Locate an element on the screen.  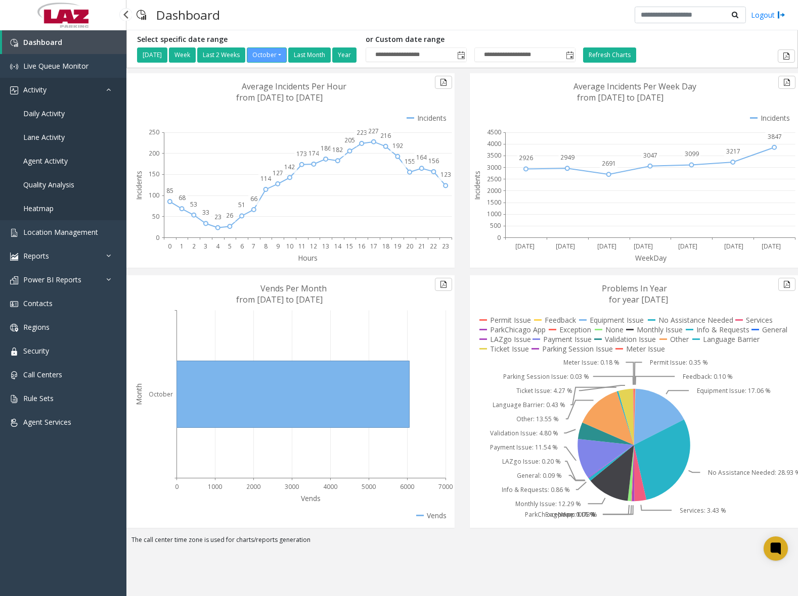
text: 1000 is located at coordinates (215, 487).